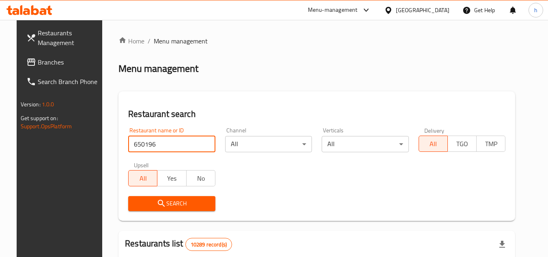 The height and width of the screenshot is (257, 548). Describe the element at coordinates (48, 104) in the screenshot. I see `span: 1.0.0` at that location.